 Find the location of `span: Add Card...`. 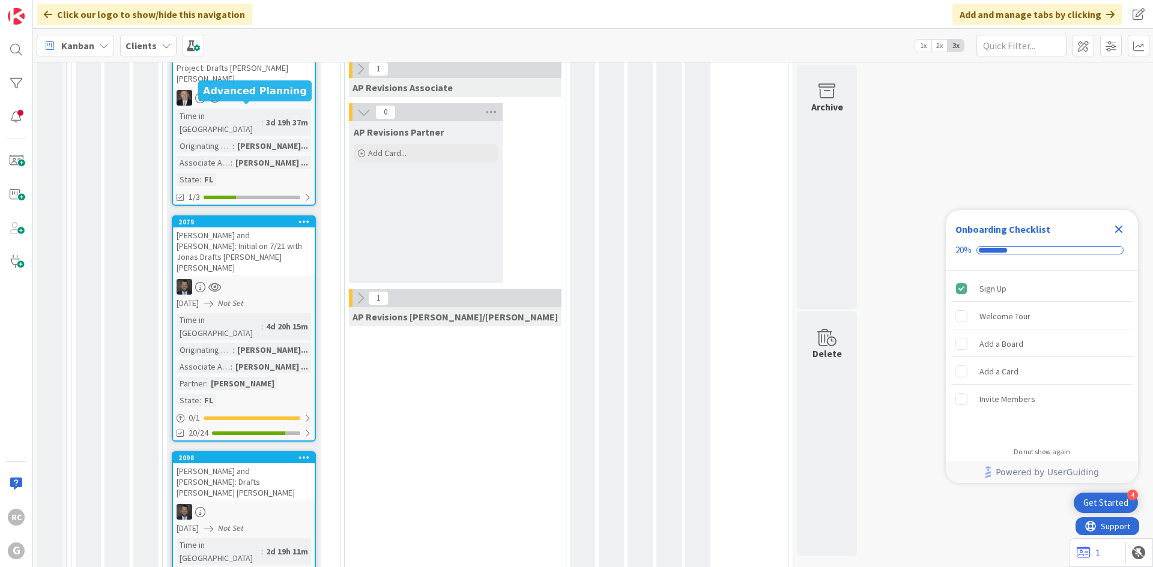

span: Add Card... is located at coordinates (387, 153).